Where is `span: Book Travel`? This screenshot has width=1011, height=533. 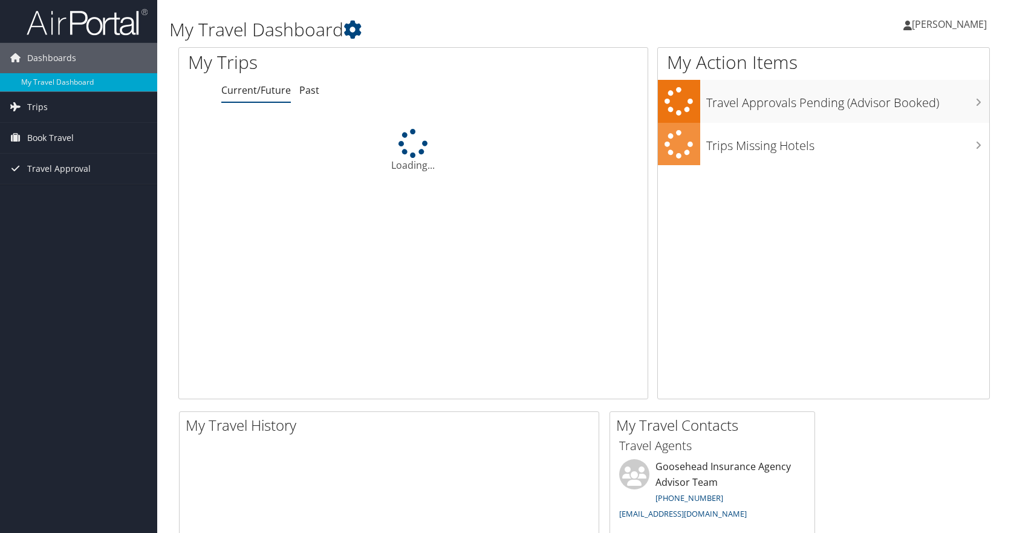 span: Book Travel is located at coordinates (50, 138).